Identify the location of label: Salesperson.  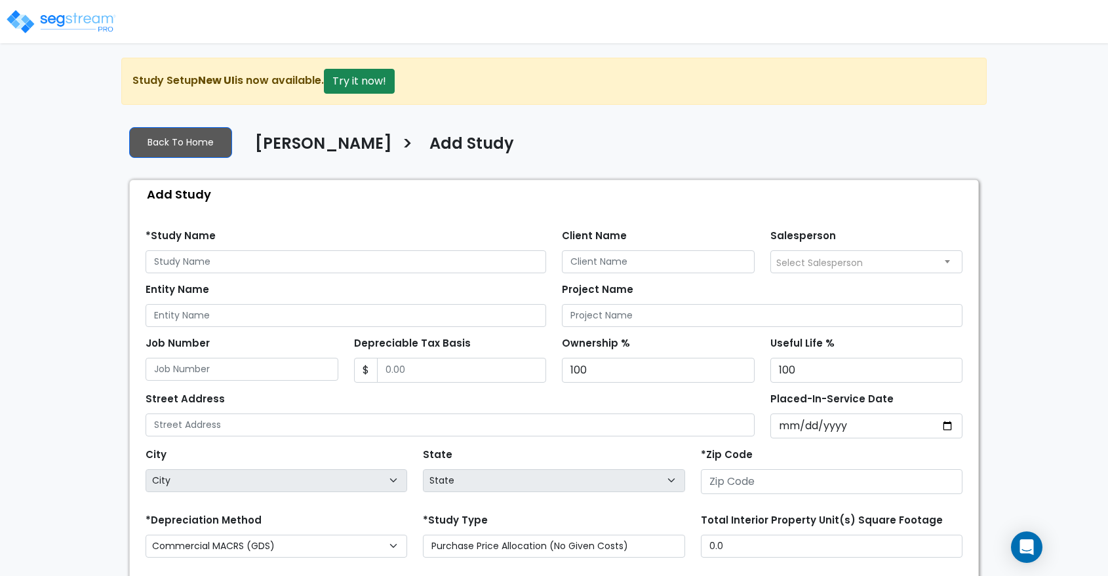
(803, 236).